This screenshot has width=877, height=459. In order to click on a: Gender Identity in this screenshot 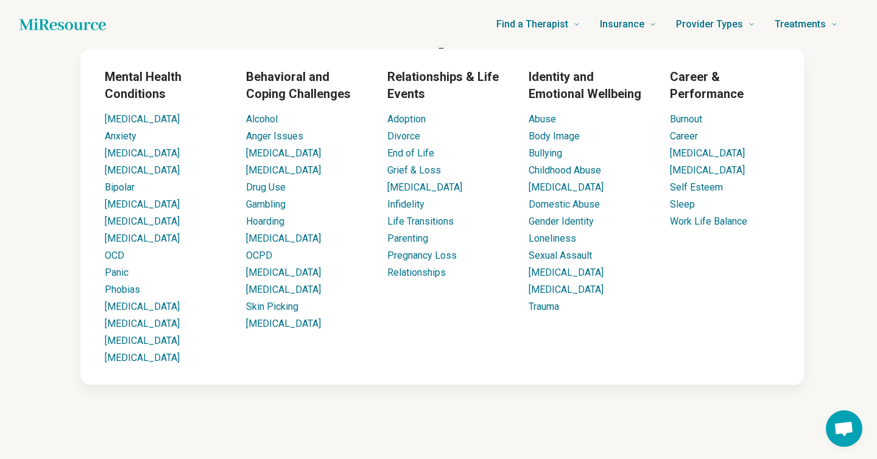, I will do `click(561, 221)`.